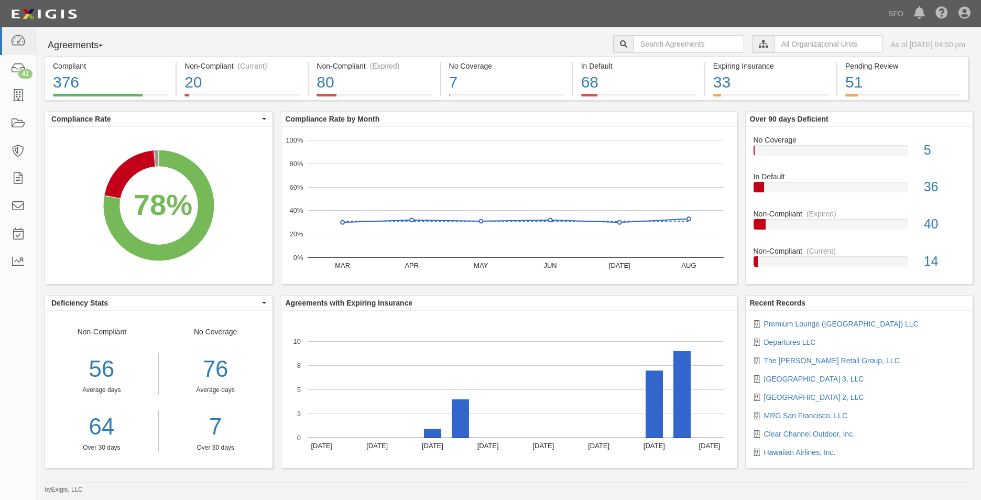 Image resolution: width=981 pixels, height=500 pixels. Describe the element at coordinates (110, 66) in the screenshot. I see `div: Compliant` at that location.